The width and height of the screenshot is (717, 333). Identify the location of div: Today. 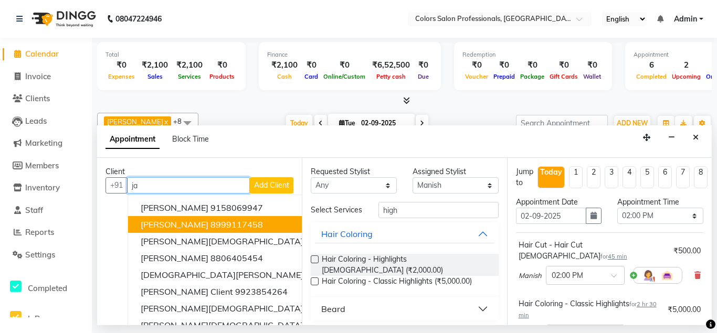
(551, 172).